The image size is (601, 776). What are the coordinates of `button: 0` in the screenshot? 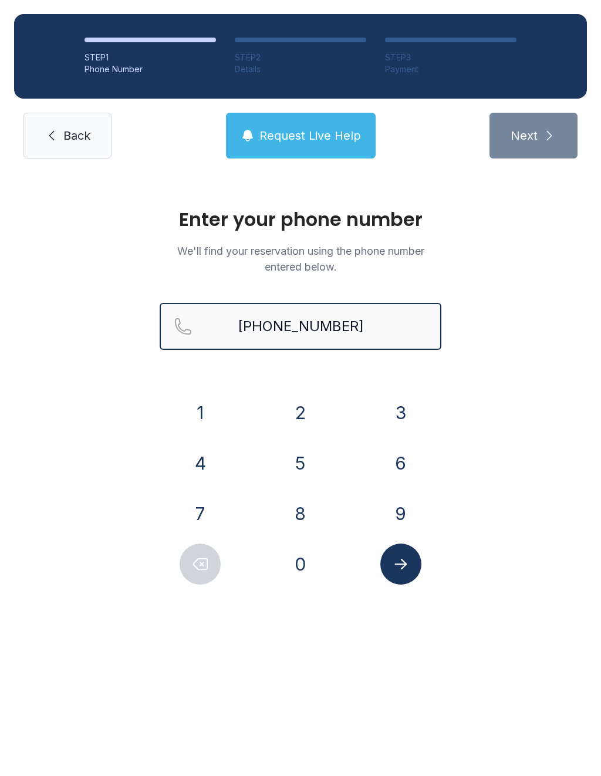 It's located at (300, 564).